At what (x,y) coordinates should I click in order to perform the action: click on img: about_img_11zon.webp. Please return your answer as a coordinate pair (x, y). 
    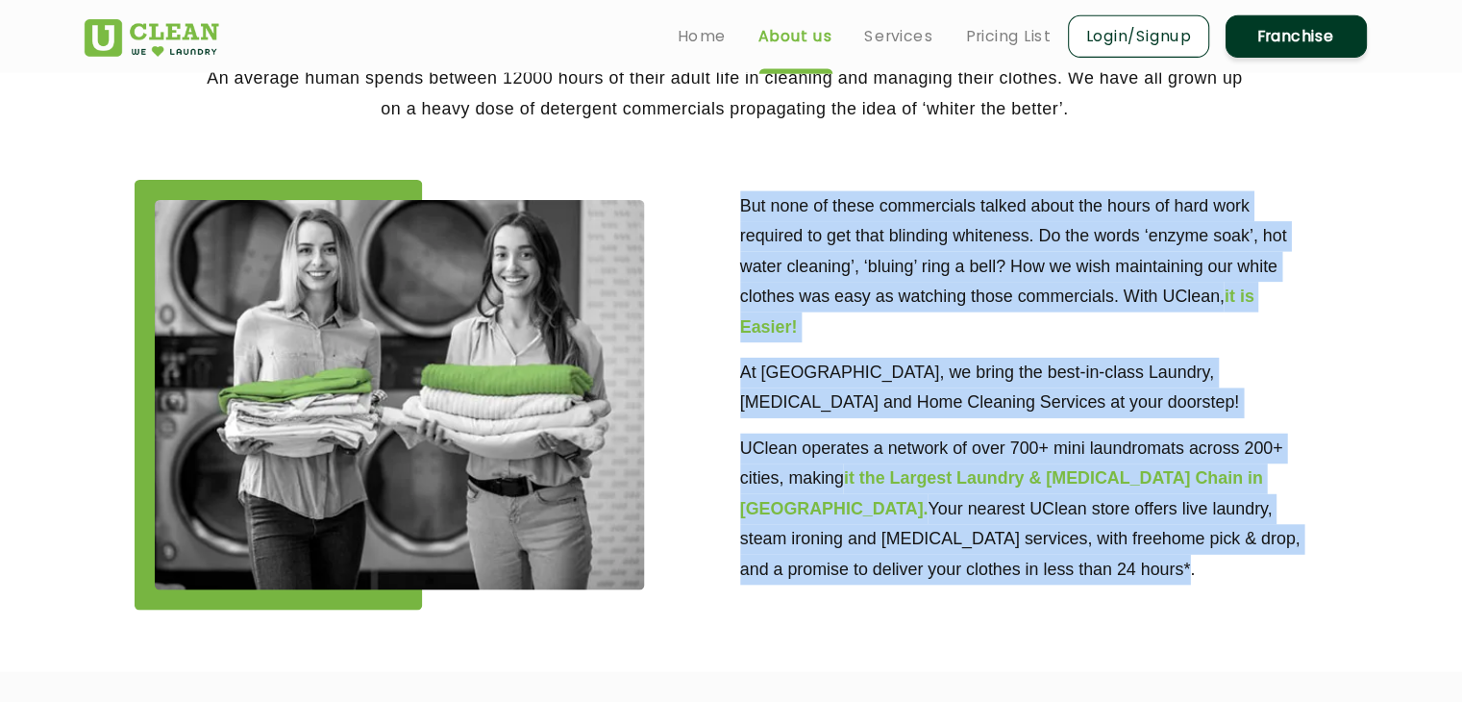
    Looking at the image, I should click on (421, 376).